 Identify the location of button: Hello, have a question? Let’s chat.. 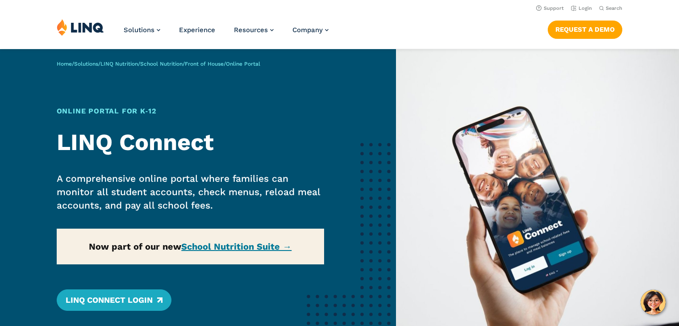
(653, 302).